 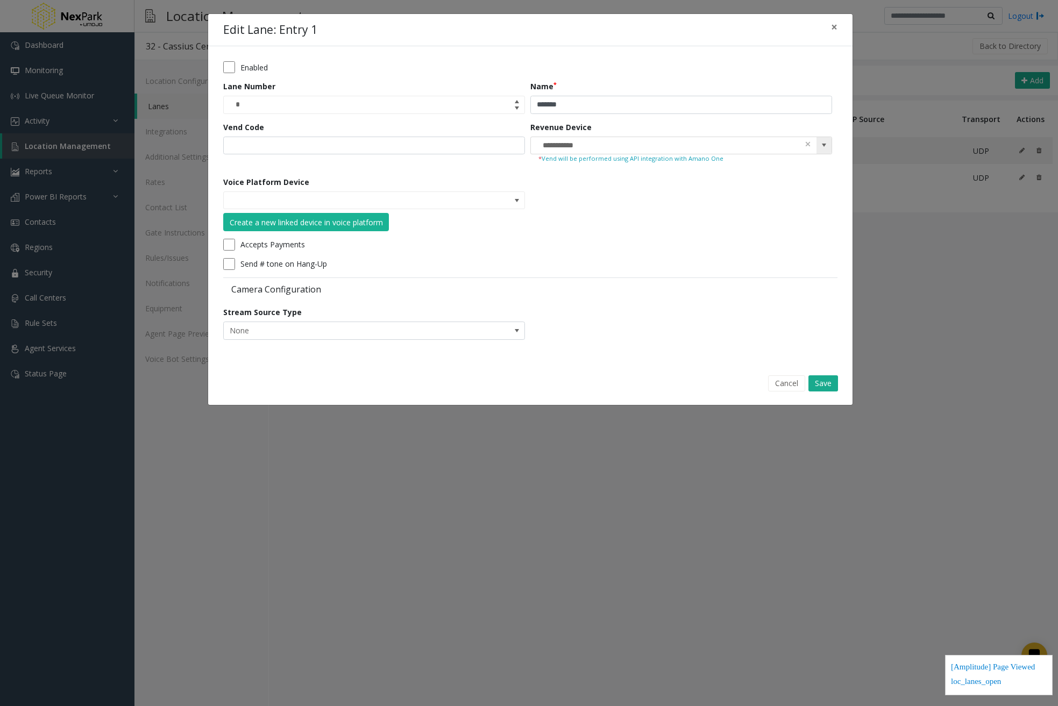 What do you see at coordinates (249, 86) in the screenshot?
I see `label: Lane Number` at bounding box center [249, 86].